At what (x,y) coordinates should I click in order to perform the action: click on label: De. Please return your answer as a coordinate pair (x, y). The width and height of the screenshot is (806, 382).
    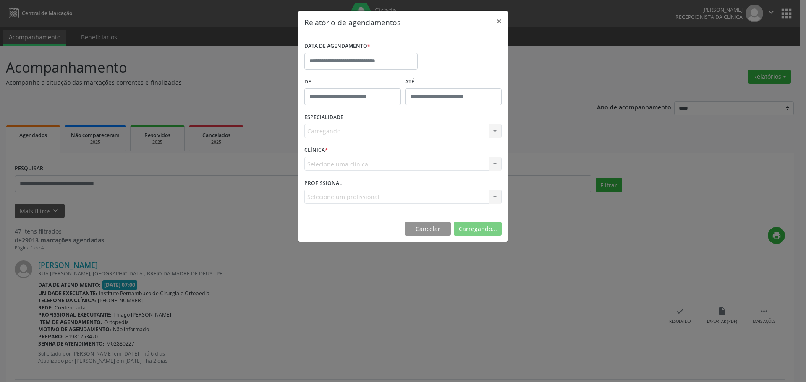
    Looking at the image, I should click on (352, 82).